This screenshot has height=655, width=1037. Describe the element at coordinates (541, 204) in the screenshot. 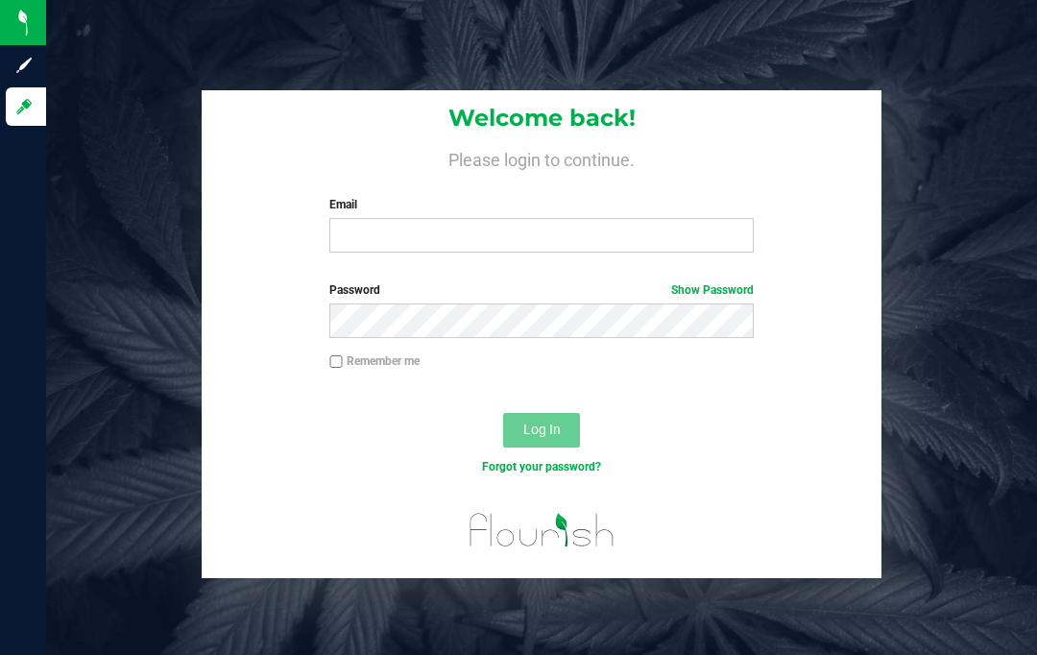

I see `label: Email` at that location.